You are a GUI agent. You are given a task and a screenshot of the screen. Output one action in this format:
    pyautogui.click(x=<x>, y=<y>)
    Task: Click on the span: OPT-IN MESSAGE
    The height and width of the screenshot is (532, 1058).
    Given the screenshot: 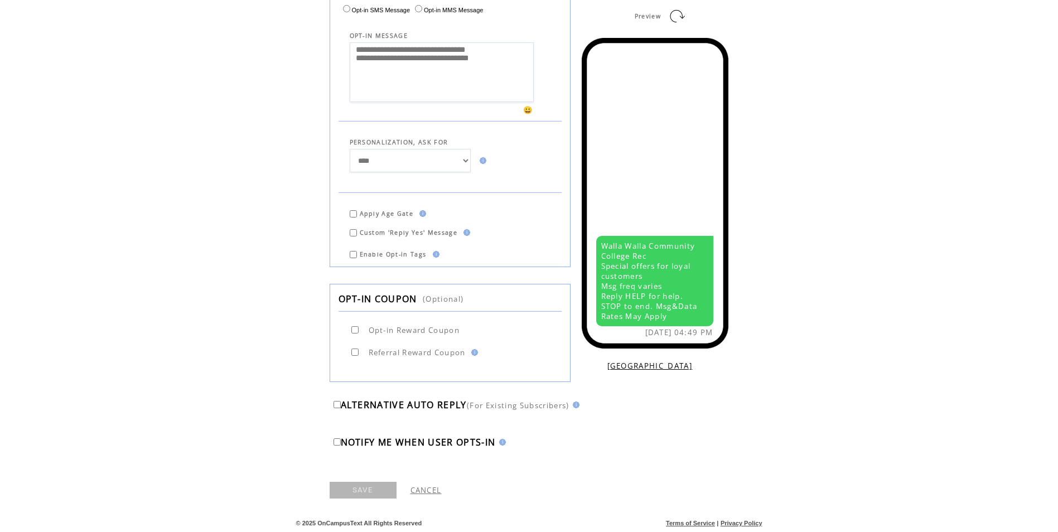 What is the action you would take?
    pyautogui.click(x=379, y=36)
    